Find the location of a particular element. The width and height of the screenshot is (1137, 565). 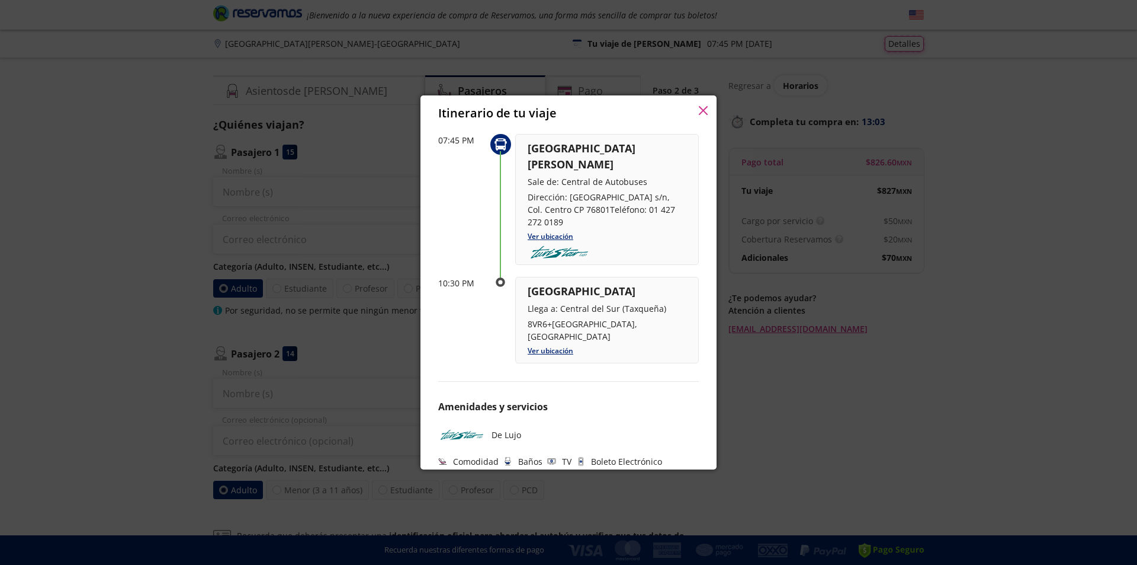

p: Comodidad is located at coordinates (476, 461).